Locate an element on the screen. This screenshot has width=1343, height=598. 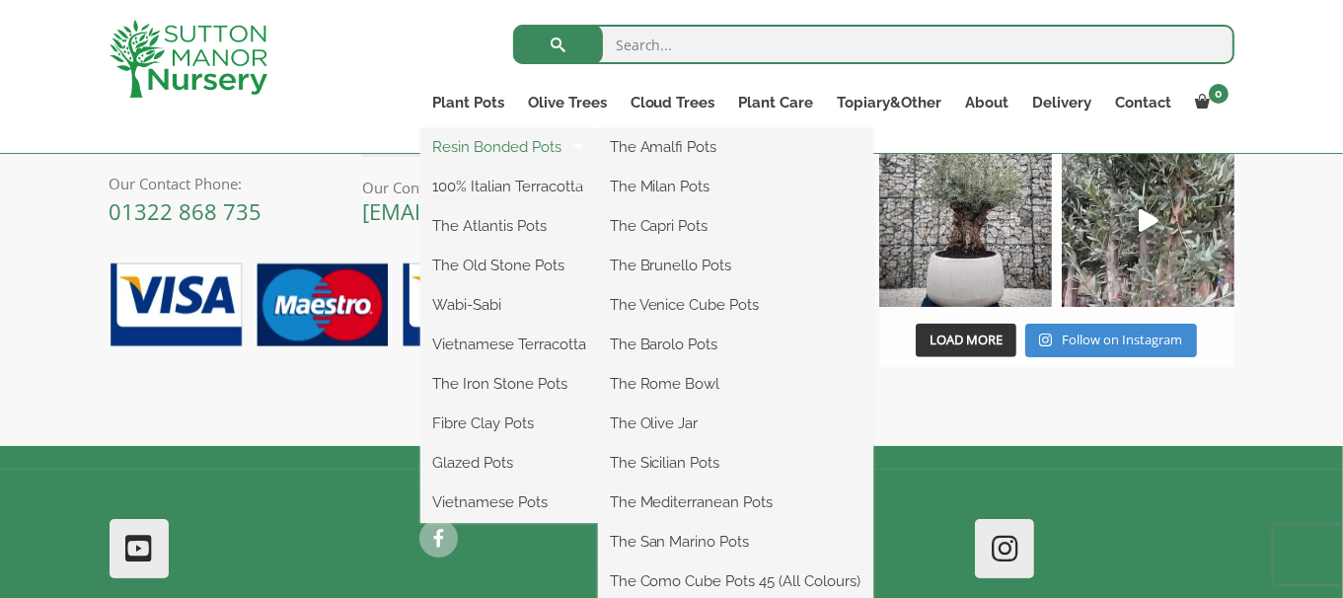
p: Our Contact Email: is located at coordinates (600, 187).